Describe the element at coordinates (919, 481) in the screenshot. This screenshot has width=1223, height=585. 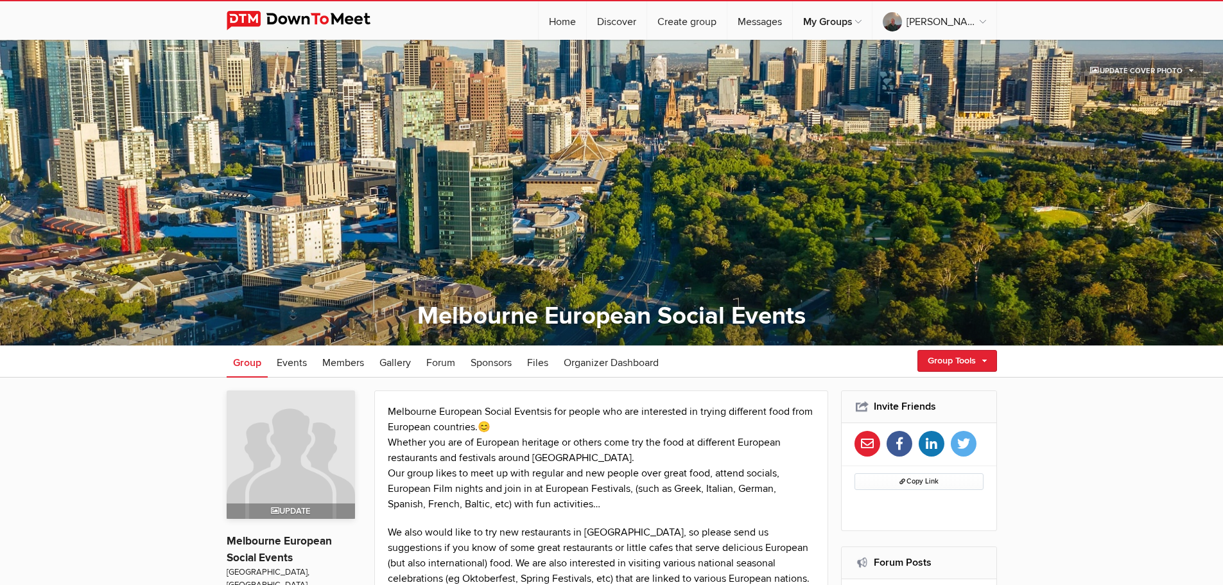
I see `button: Copy Link` at that location.